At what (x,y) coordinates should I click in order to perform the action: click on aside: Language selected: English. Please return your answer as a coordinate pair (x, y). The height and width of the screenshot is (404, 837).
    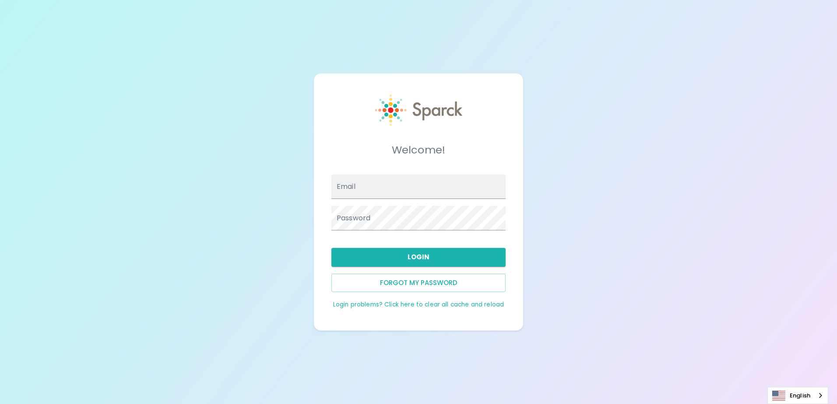
    Looking at the image, I should click on (797, 396).